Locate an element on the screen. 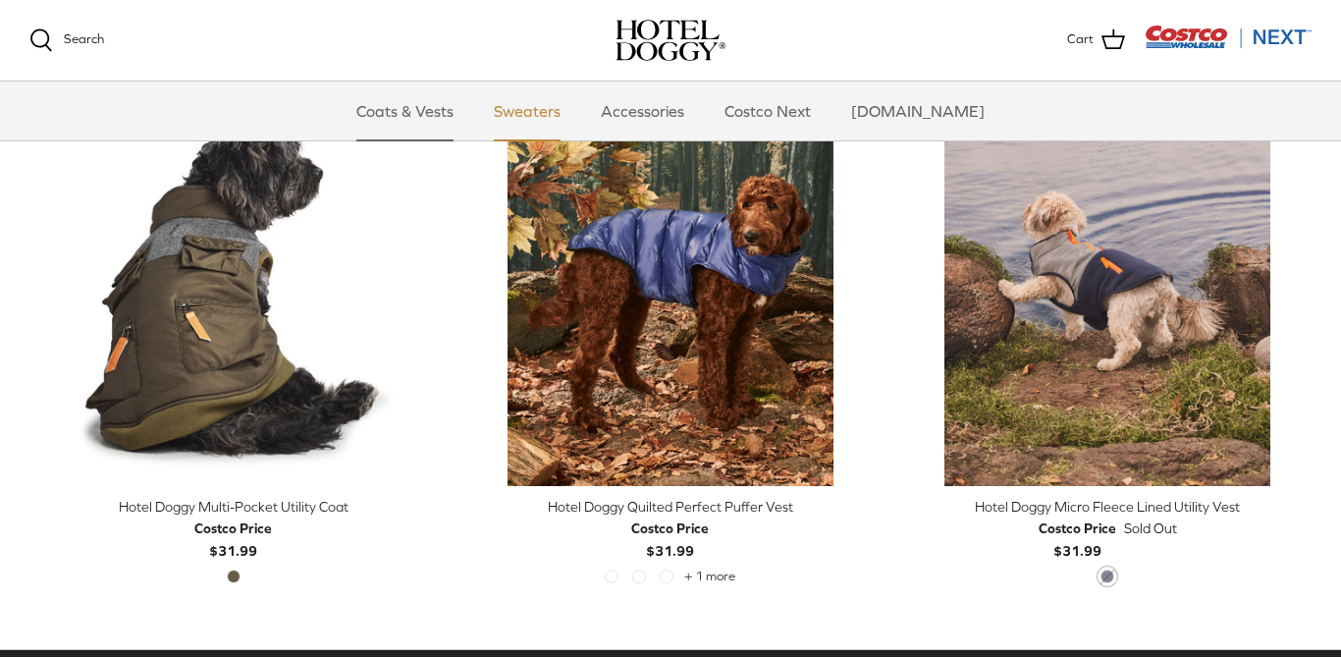 The image size is (1341, 657). a: Cart is located at coordinates (1096, 40).